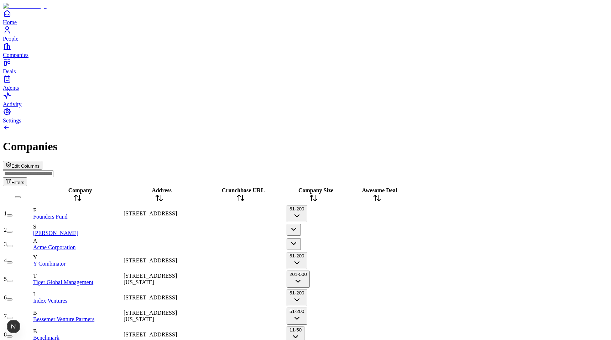 This screenshot has width=611, height=340. Describe the element at coordinates (63, 282) in the screenshot. I see `a: Tiger Global Management` at that location.